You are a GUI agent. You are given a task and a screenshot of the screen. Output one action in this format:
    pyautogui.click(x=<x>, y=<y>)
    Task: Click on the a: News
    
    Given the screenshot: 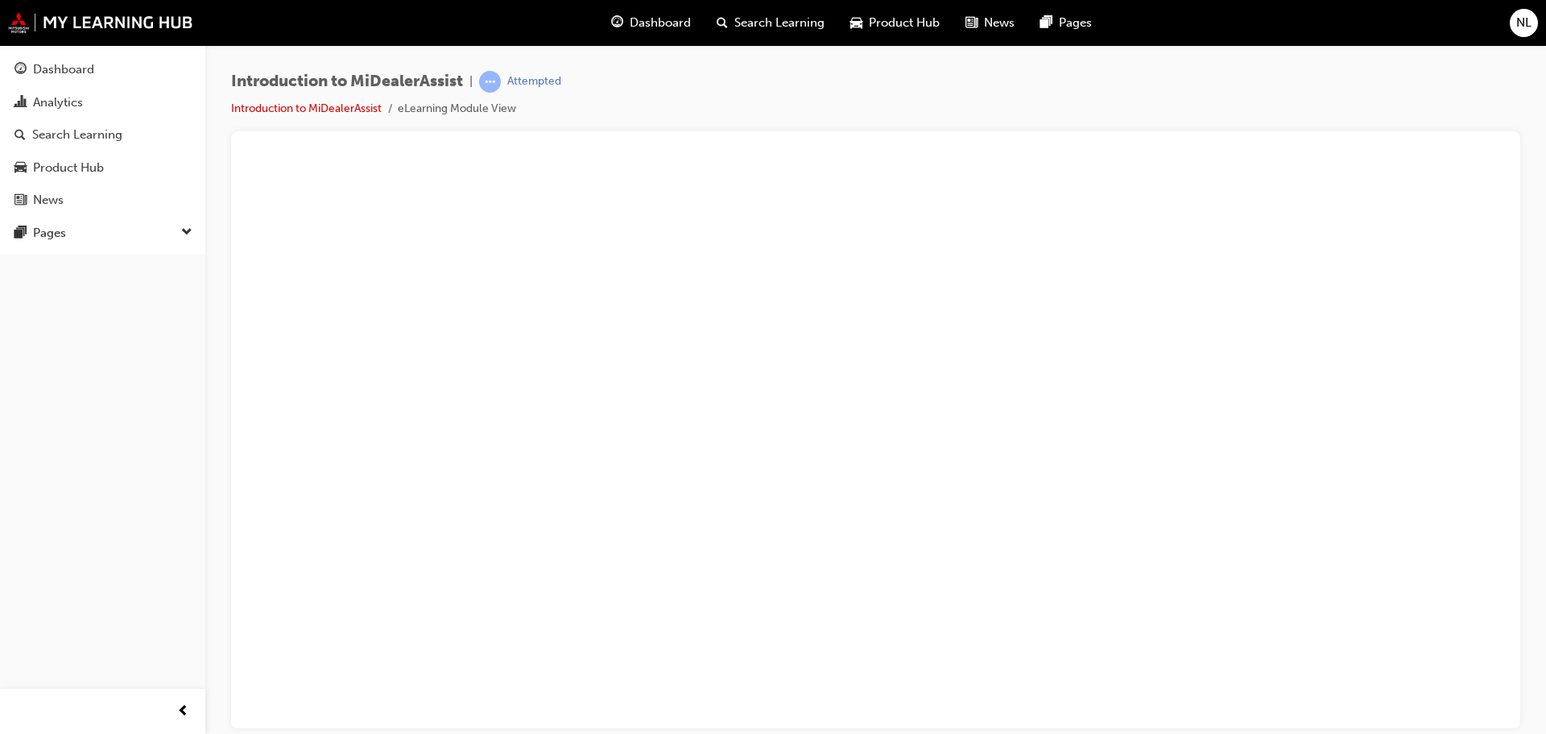 What is the action you would take?
    pyautogui.click(x=102, y=200)
    